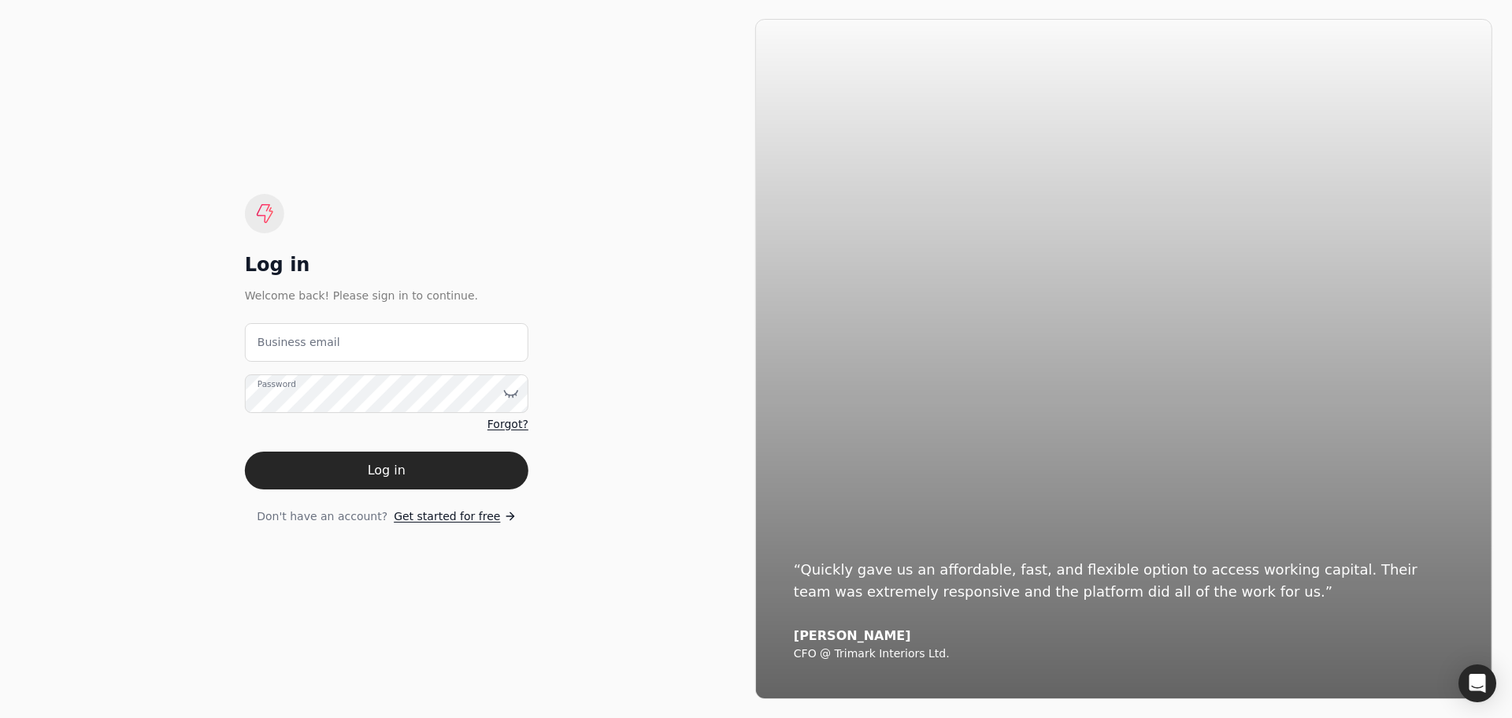 The width and height of the screenshot is (1512, 718). Describe the element at coordinates (508, 424) in the screenshot. I see `span: Forgot?` at that location.